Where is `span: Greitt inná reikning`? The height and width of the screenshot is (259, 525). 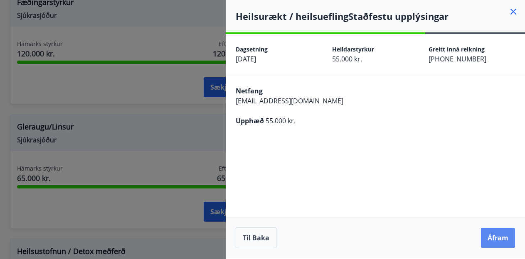 span: Greitt inná reikning is located at coordinates (456, 49).